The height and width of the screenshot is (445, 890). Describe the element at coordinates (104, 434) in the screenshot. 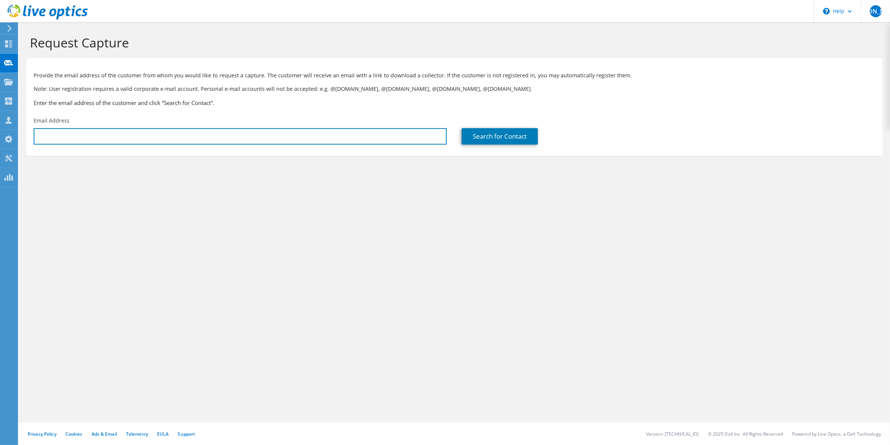

I see `a: Ads & Email` at that location.